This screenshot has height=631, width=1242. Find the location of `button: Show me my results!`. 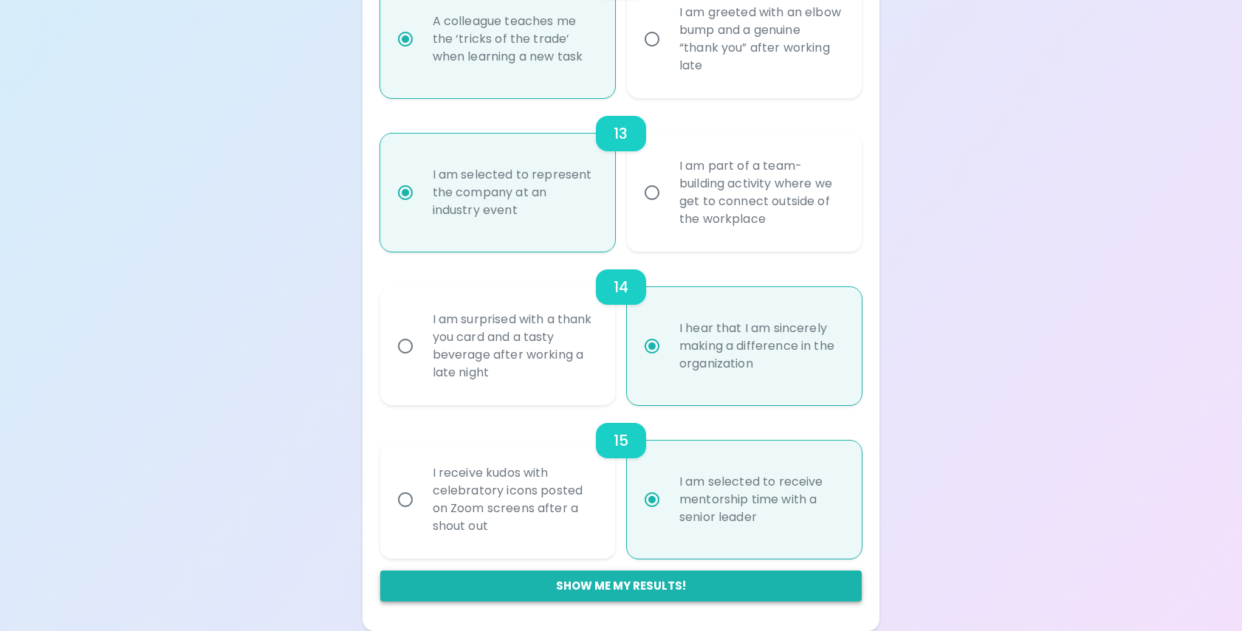

button: Show me my results! is located at coordinates (621, 586).